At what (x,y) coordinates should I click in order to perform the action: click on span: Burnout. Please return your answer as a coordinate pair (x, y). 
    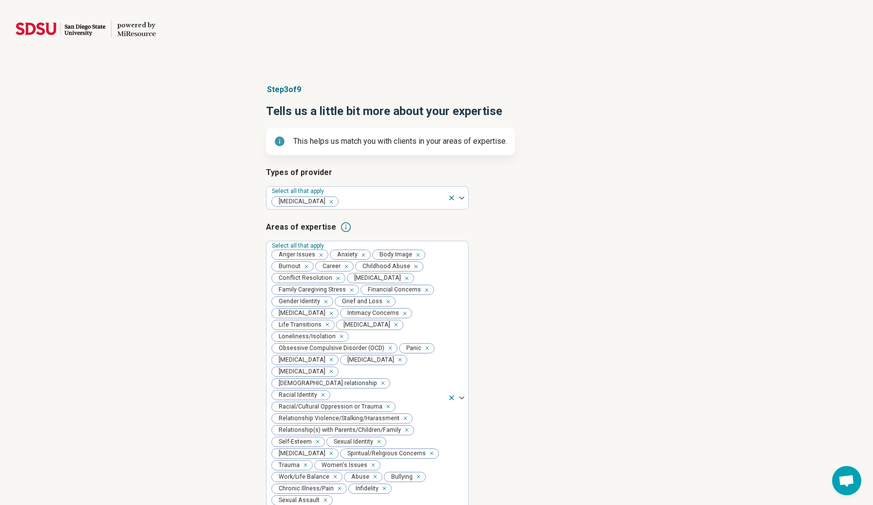
    Looking at the image, I should click on (287, 266).